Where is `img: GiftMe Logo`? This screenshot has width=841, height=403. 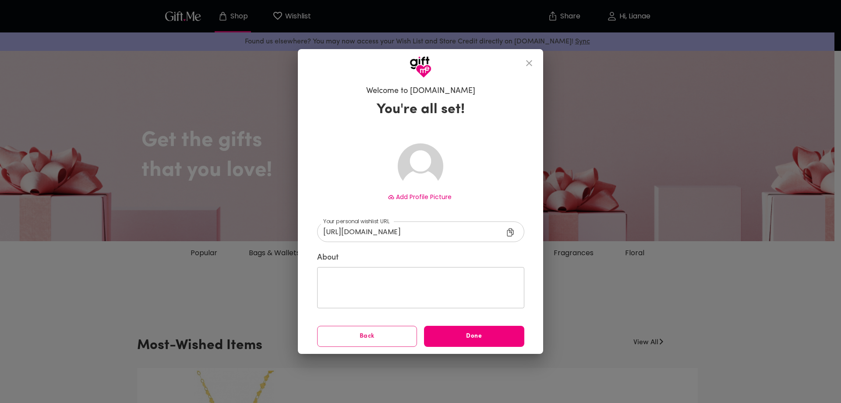
img: GiftMe Logo is located at coordinates (421, 67).